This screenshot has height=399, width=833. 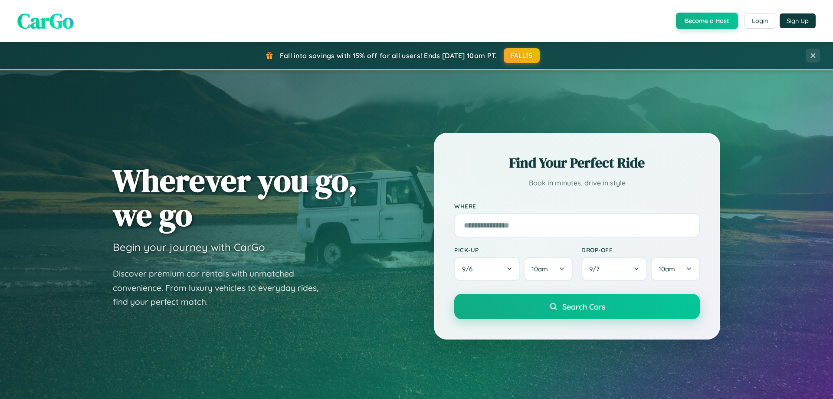 I want to click on p: Discover premium car rentals with unmatched convenience. From luxury vehicles to everyday rides, ..., so click(x=221, y=288).